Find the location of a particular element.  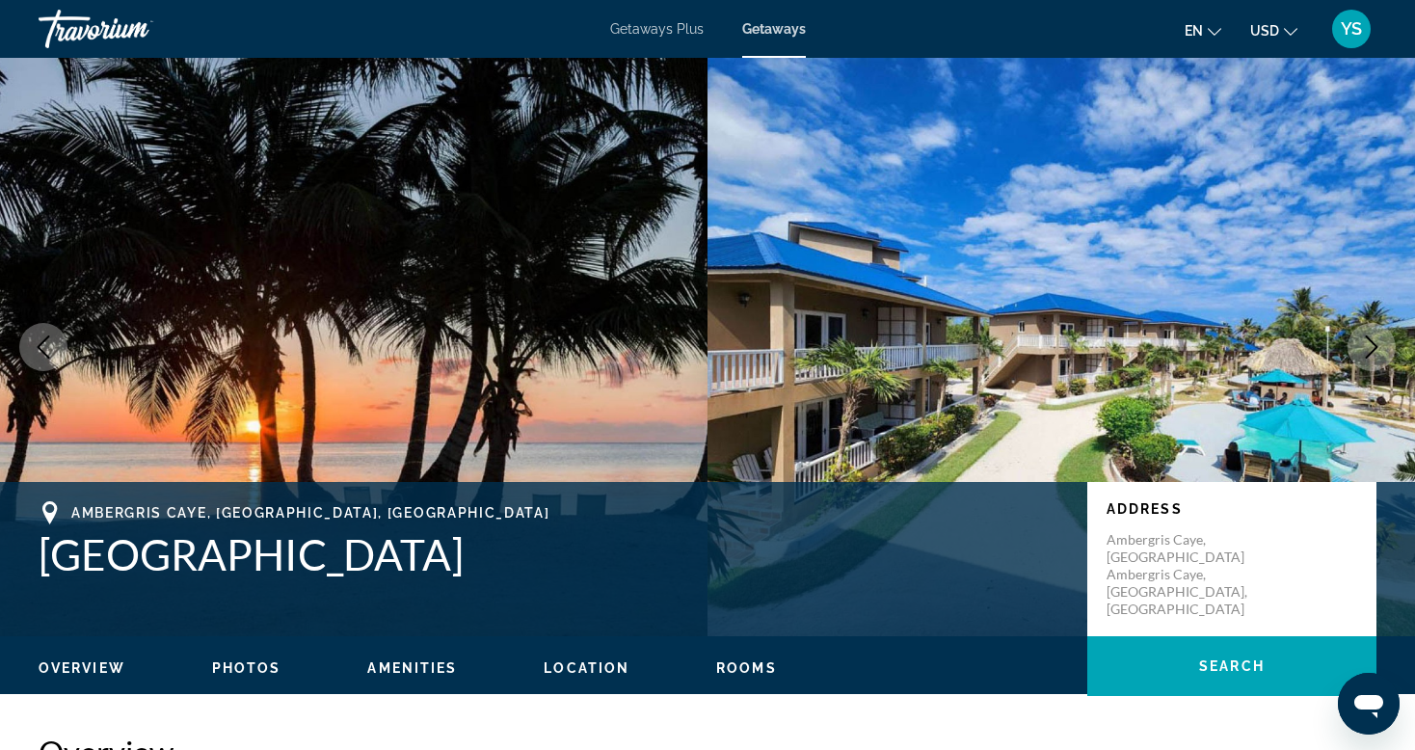

button: Rooms is located at coordinates (746, 668).